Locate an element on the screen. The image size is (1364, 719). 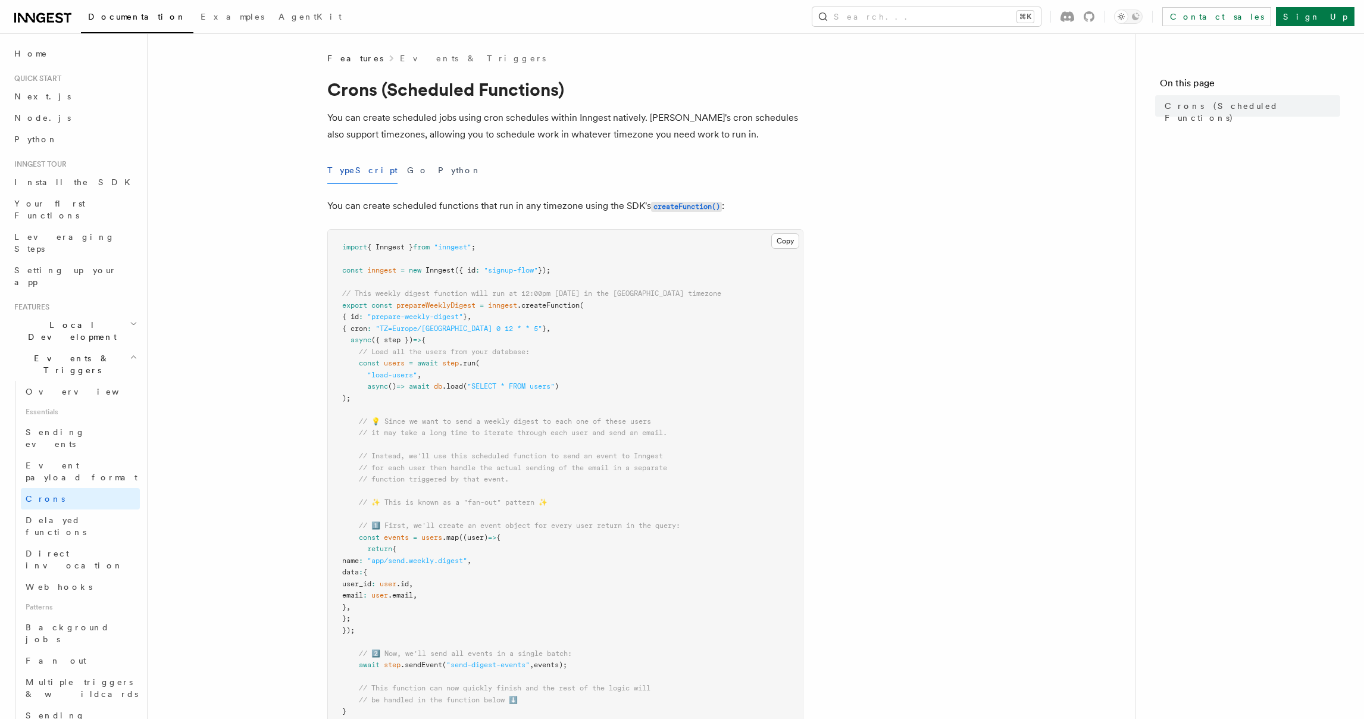
span: "load-users" is located at coordinates (392, 375).